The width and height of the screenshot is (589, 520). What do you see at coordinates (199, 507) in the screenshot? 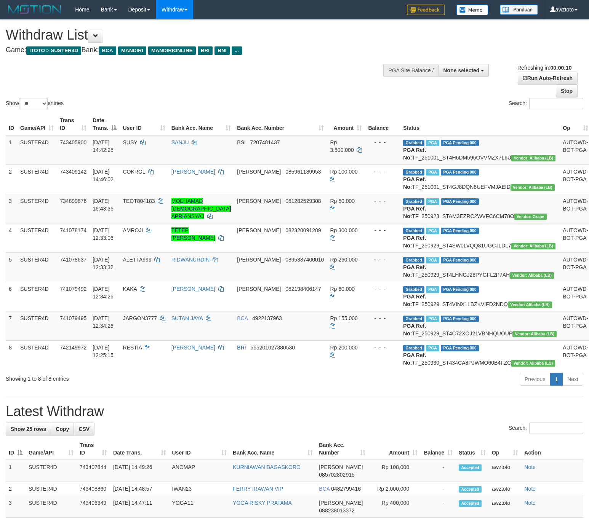
I see `td: YOGA11` at bounding box center [199, 507].